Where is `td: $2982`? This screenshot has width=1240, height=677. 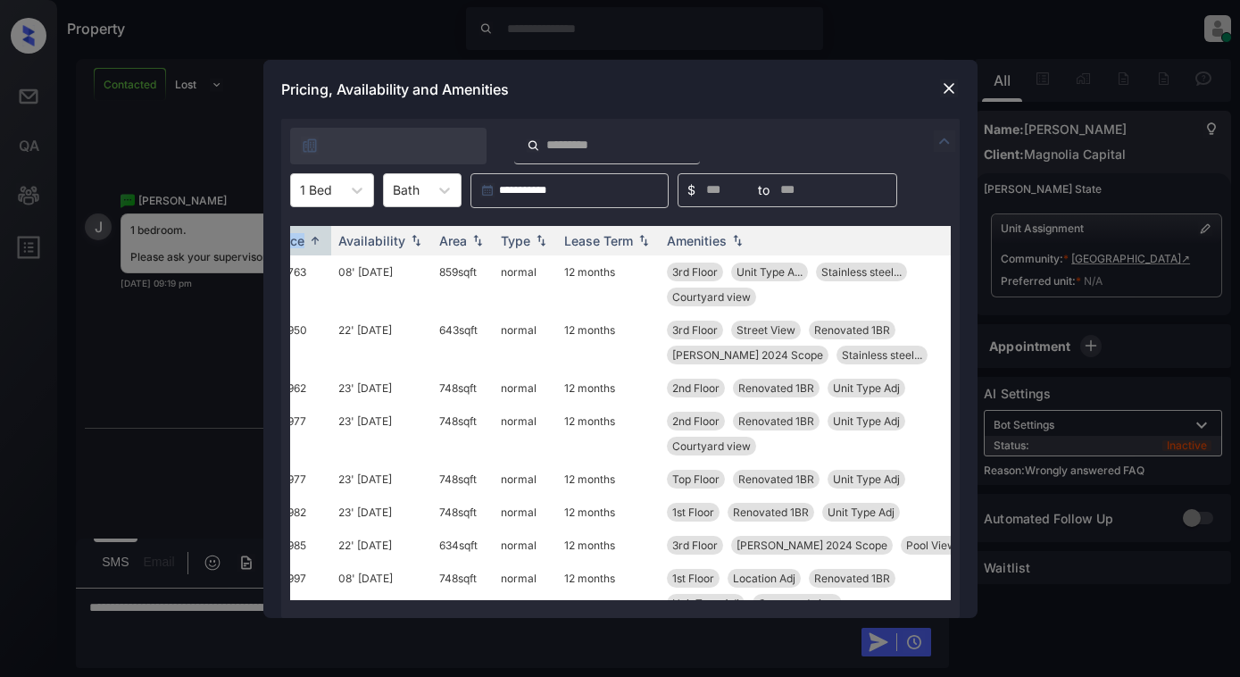
td: $2982 is located at coordinates (299, 512).